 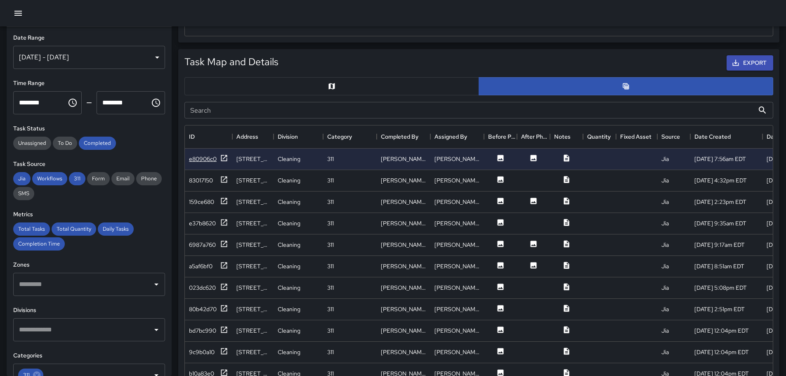 What do you see at coordinates (156, 103) in the screenshot?
I see `button: Choose time, selected time is 11:59 PM` at bounding box center [156, 103].